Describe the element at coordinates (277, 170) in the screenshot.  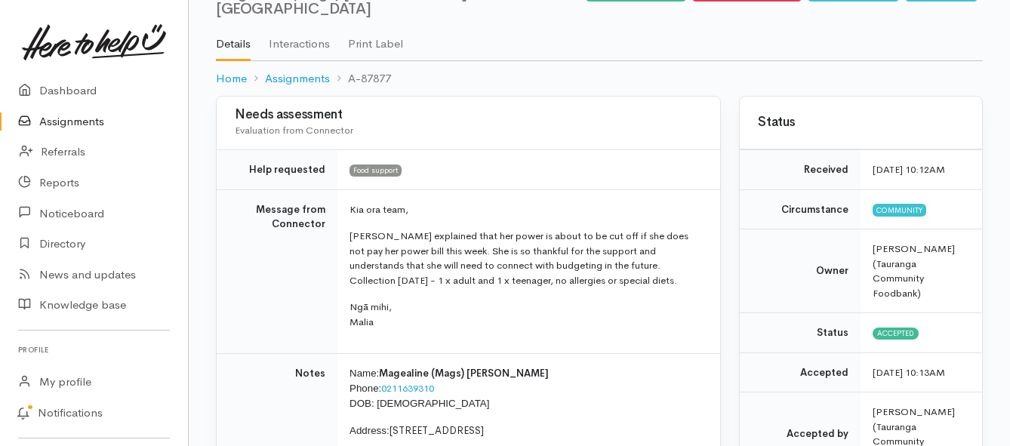
I see `td: Help requested` at that location.